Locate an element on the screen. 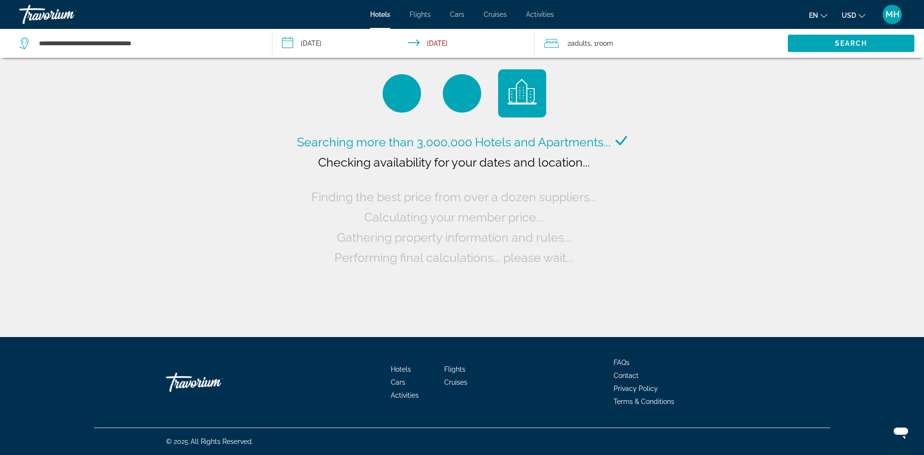 This screenshot has width=924, height=455. span: USD is located at coordinates (849, 15).